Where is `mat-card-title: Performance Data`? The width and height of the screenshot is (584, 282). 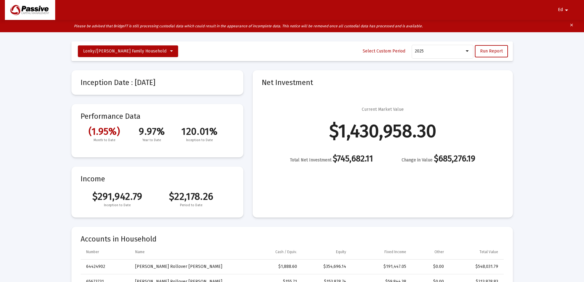 mat-card-title: Performance Data is located at coordinates (157, 128).